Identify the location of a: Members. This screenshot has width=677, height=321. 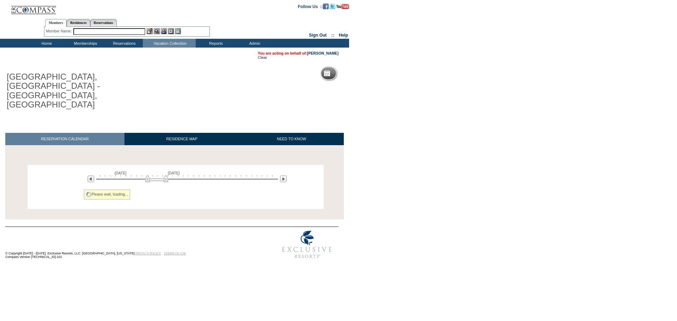
(56, 23).